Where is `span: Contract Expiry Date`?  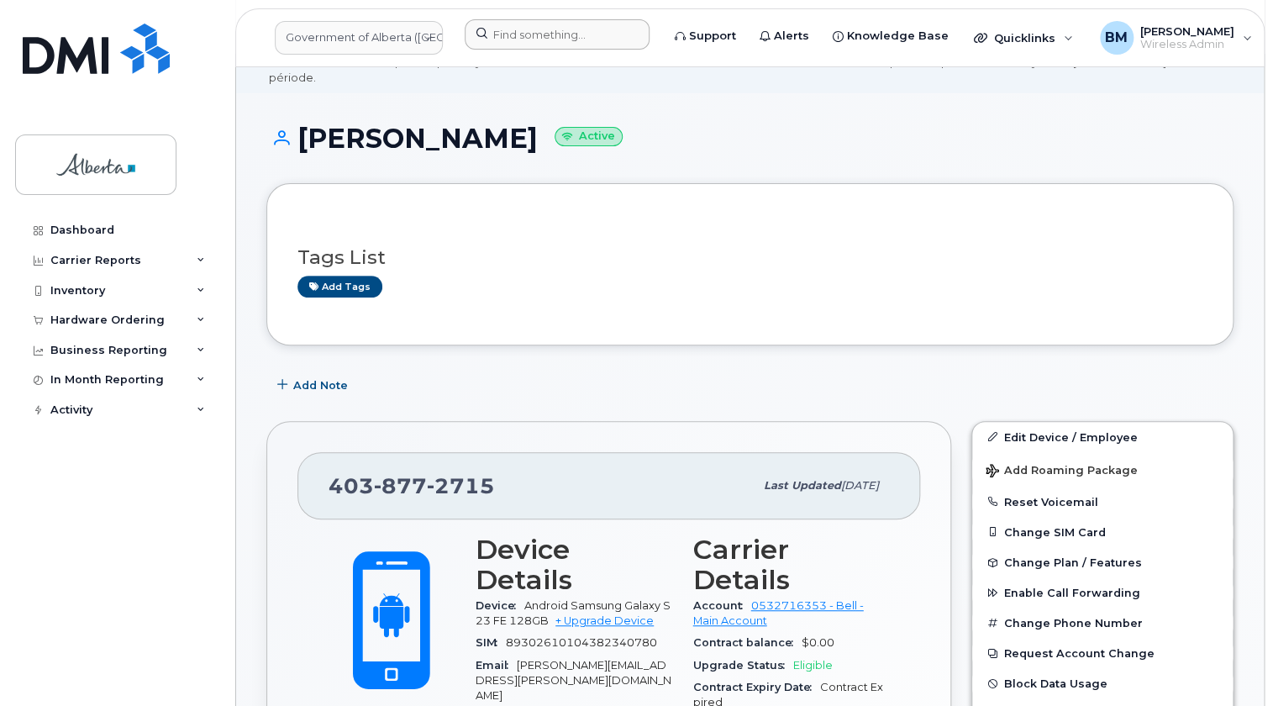
span: Contract Expiry Date is located at coordinates (756, 686).